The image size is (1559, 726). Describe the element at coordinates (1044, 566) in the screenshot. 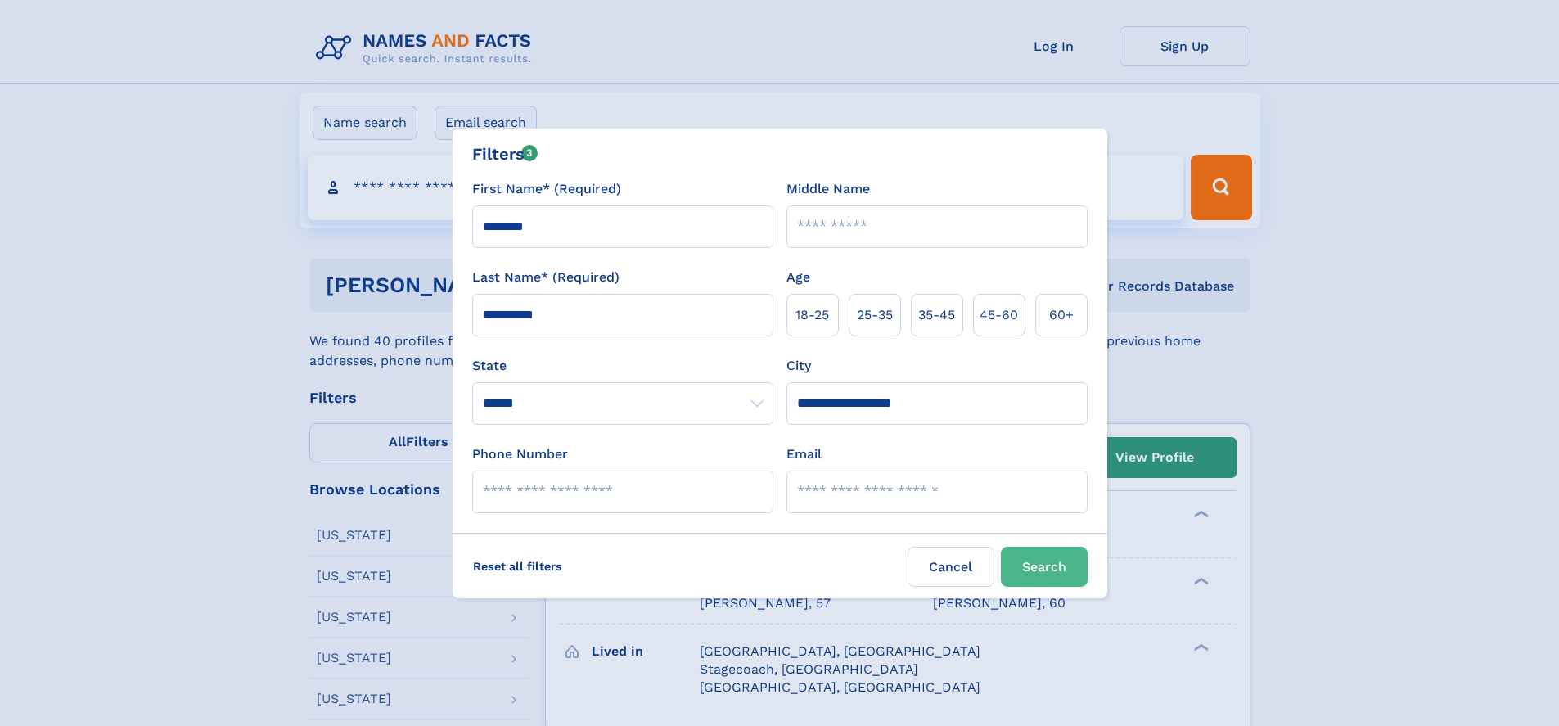

I see `button: Search` at that location.